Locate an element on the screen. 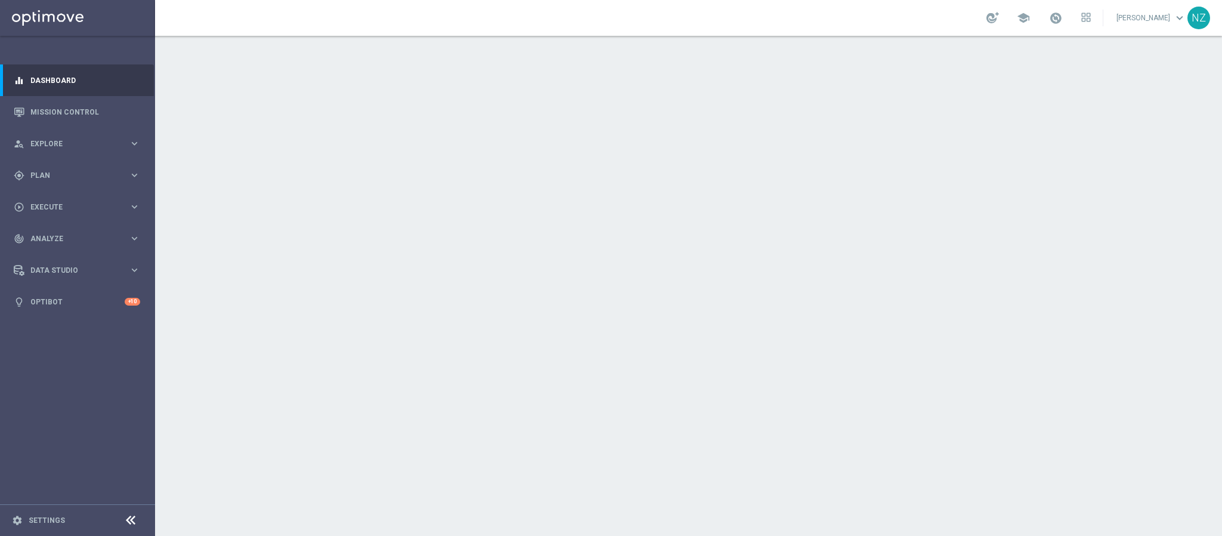 This screenshot has height=536, width=1222. button: person_search Explore keyboard_arrow_right is located at coordinates (77, 144).